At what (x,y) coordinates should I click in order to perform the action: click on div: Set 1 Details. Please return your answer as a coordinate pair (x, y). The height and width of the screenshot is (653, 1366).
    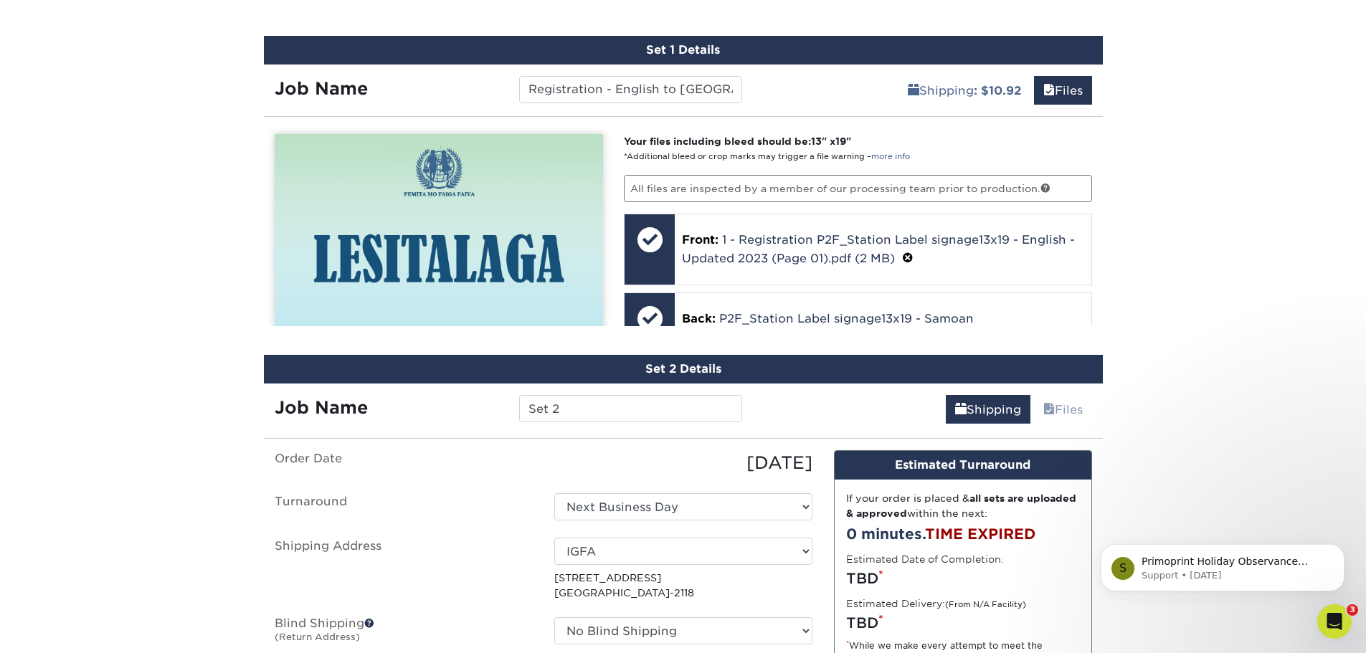
    Looking at the image, I should click on (683, 50).